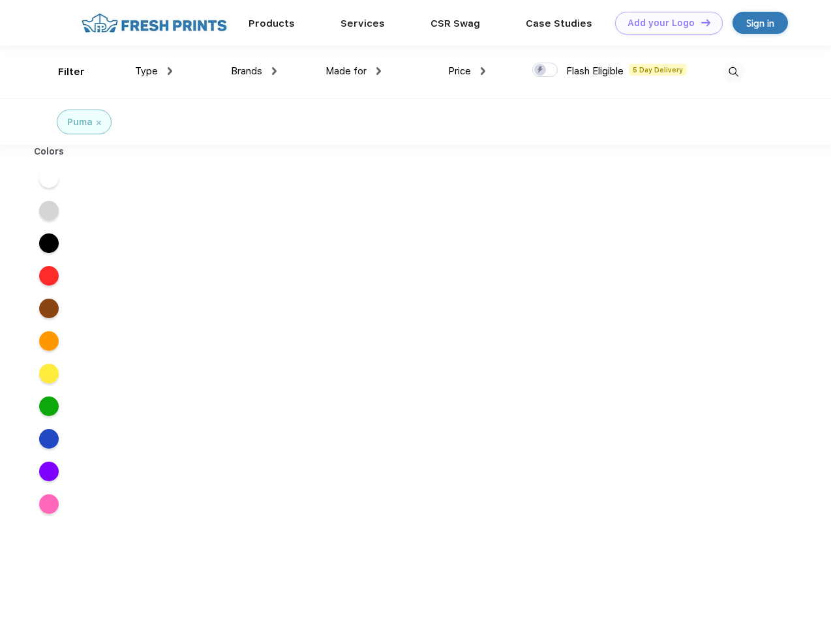  What do you see at coordinates (760, 23) in the screenshot?
I see `a: Sign in` at bounding box center [760, 23].